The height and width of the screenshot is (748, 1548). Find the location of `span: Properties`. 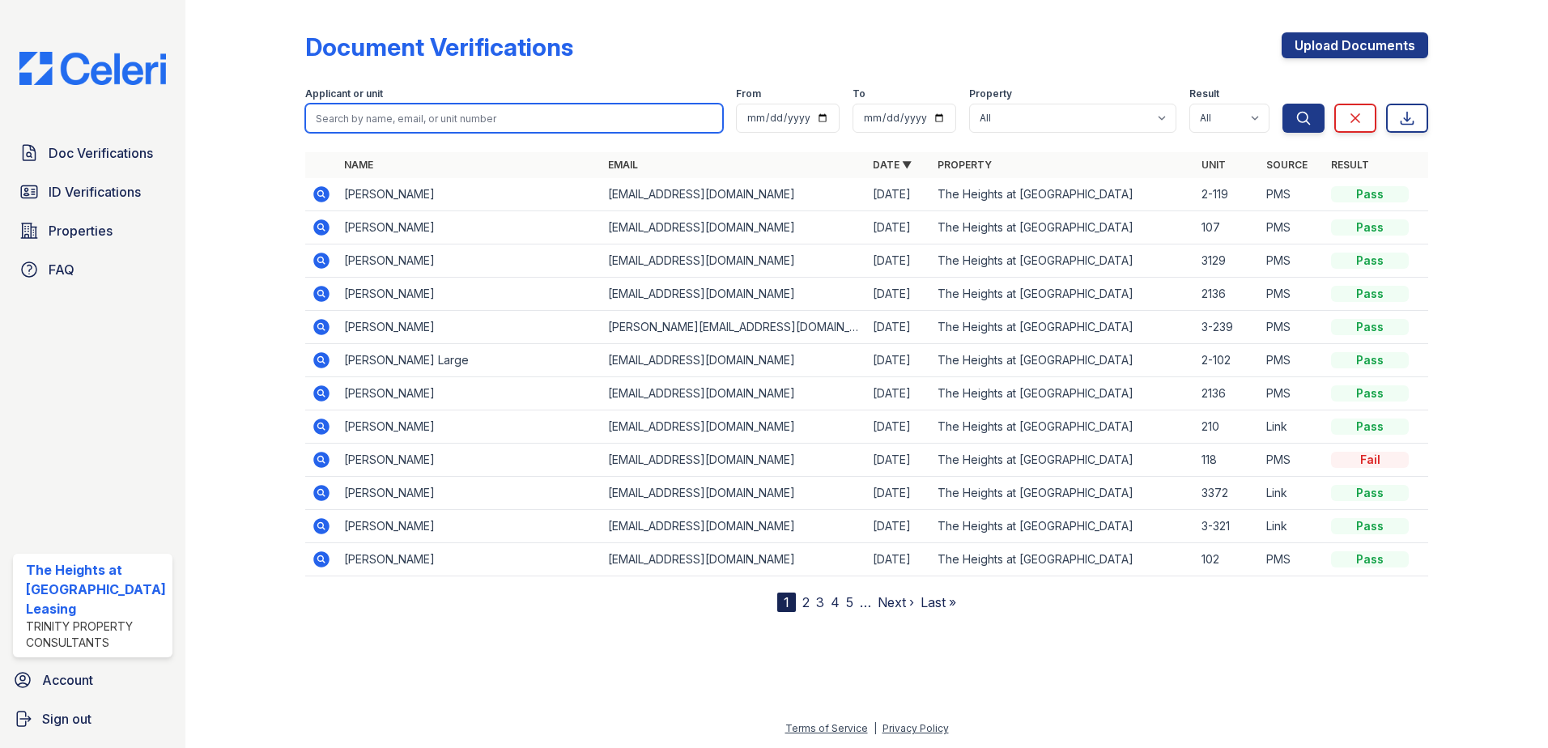

span: Properties is located at coordinates (80, 231).